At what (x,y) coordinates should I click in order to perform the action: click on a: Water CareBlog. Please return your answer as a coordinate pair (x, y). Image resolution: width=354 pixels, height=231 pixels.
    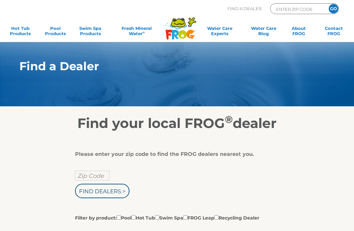
    Looking at the image, I should click on (264, 32).